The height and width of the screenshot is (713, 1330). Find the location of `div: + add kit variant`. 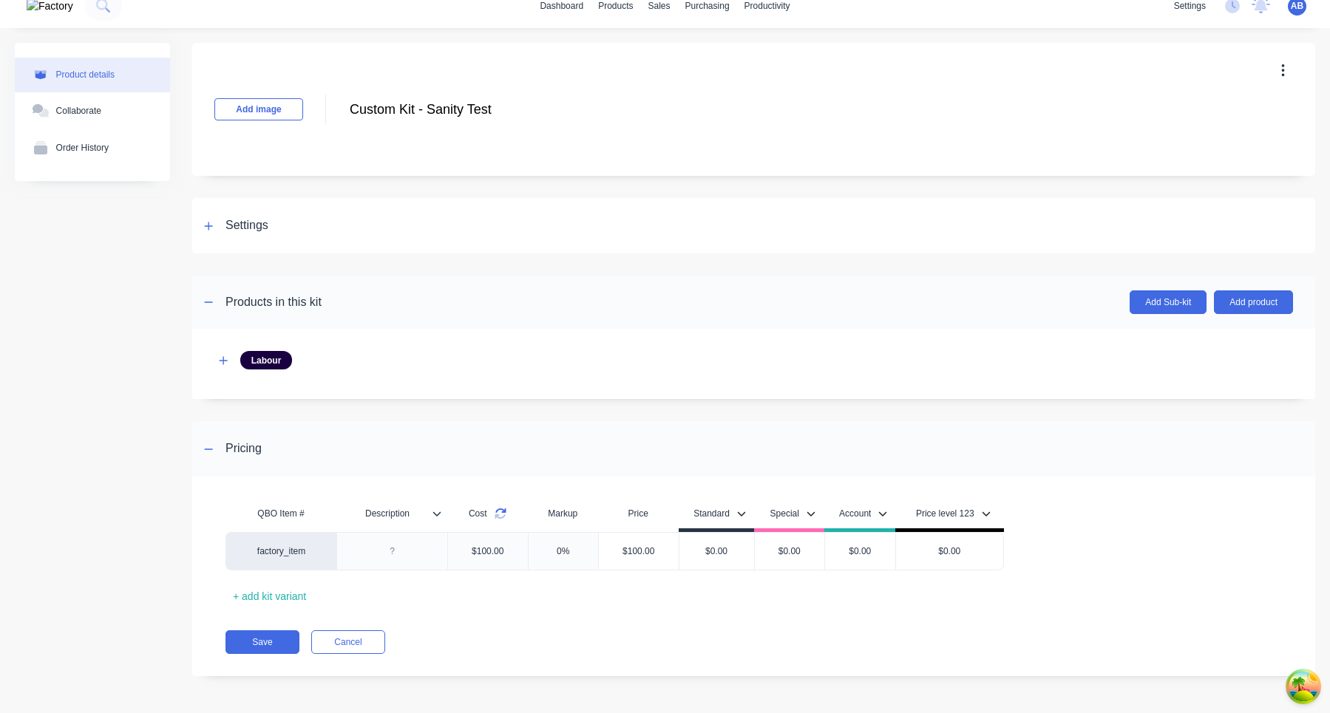

div: + add kit variant is located at coordinates (269, 597).